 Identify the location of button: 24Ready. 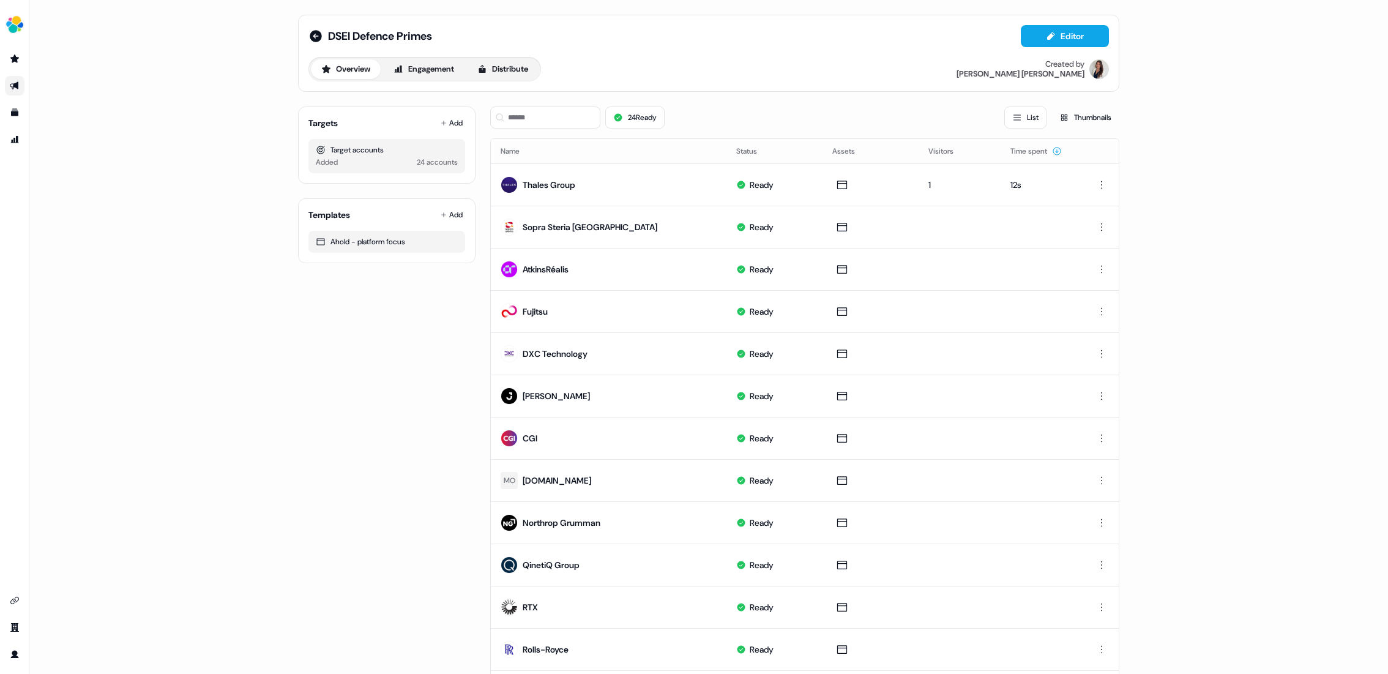
(635, 118).